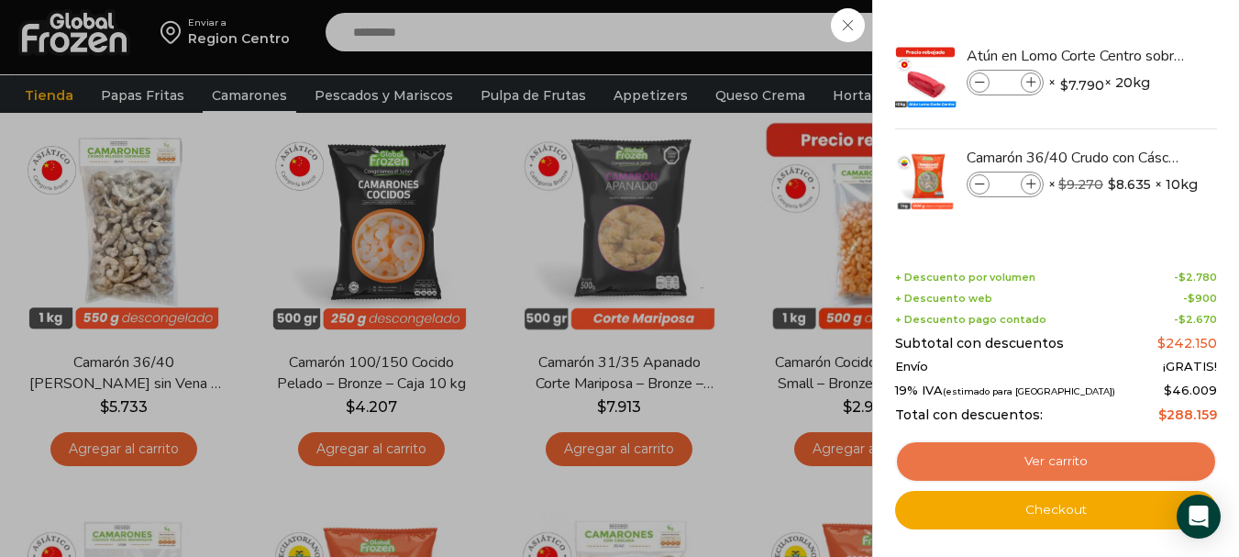 The height and width of the screenshot is (557, 1239). What do you see at coordinates (1005, 391) in the screenshot?
I see `span: 19% IVA` at bounding box center [1005, 391].